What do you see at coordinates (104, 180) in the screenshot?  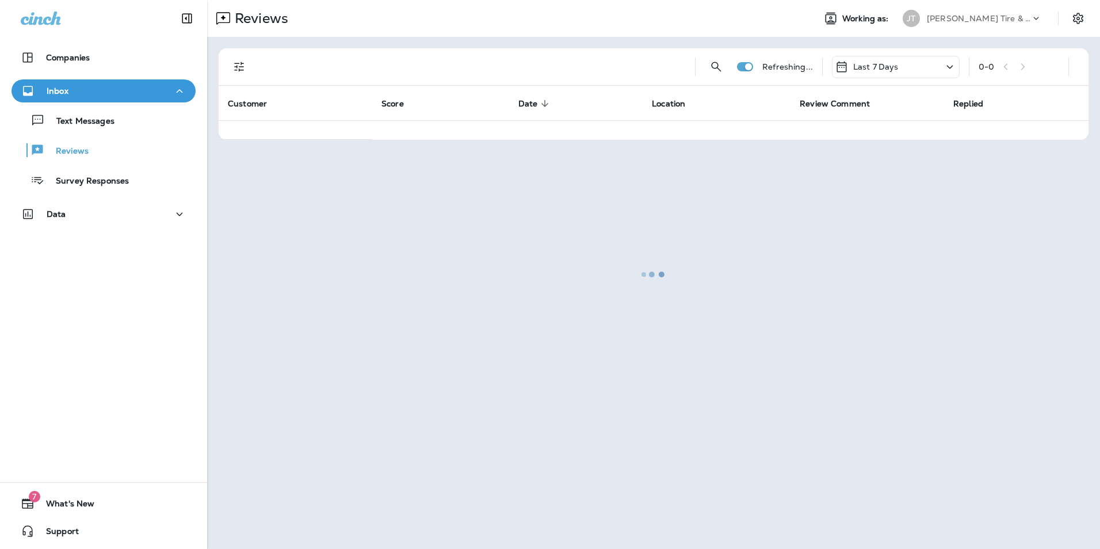 I see `button: Survey Responses` at bounding box center [104, 180].